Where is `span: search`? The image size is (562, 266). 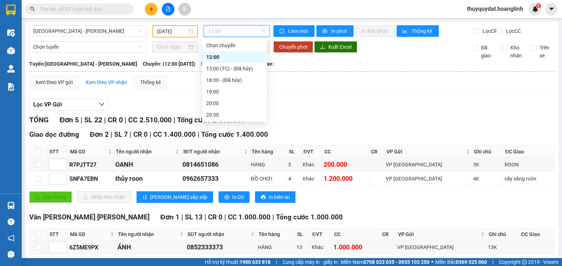
span: search is located at coordinates (32, 9).